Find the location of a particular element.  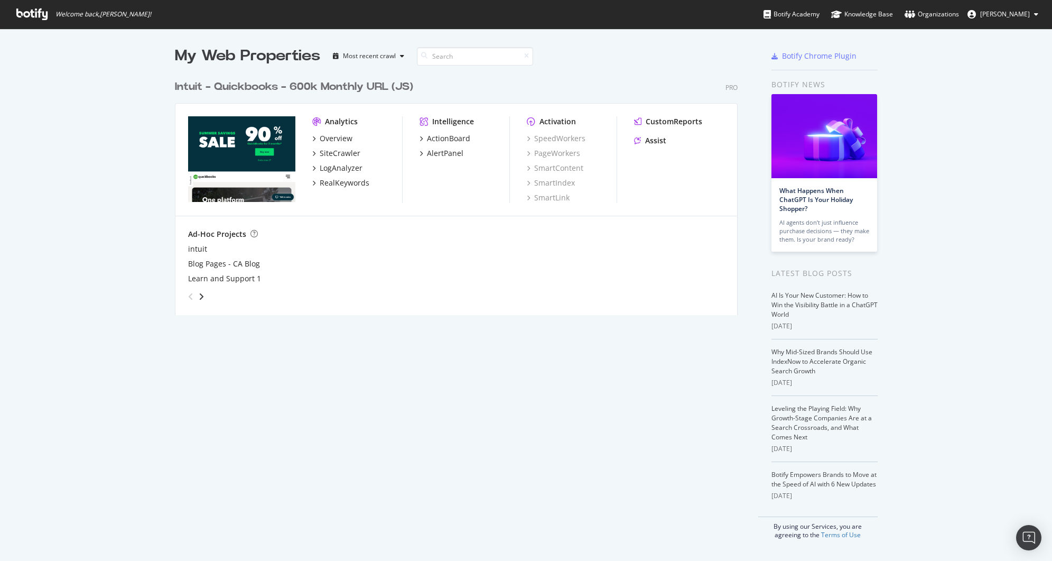

a: SmartContent is located at coordinates (555, 168).